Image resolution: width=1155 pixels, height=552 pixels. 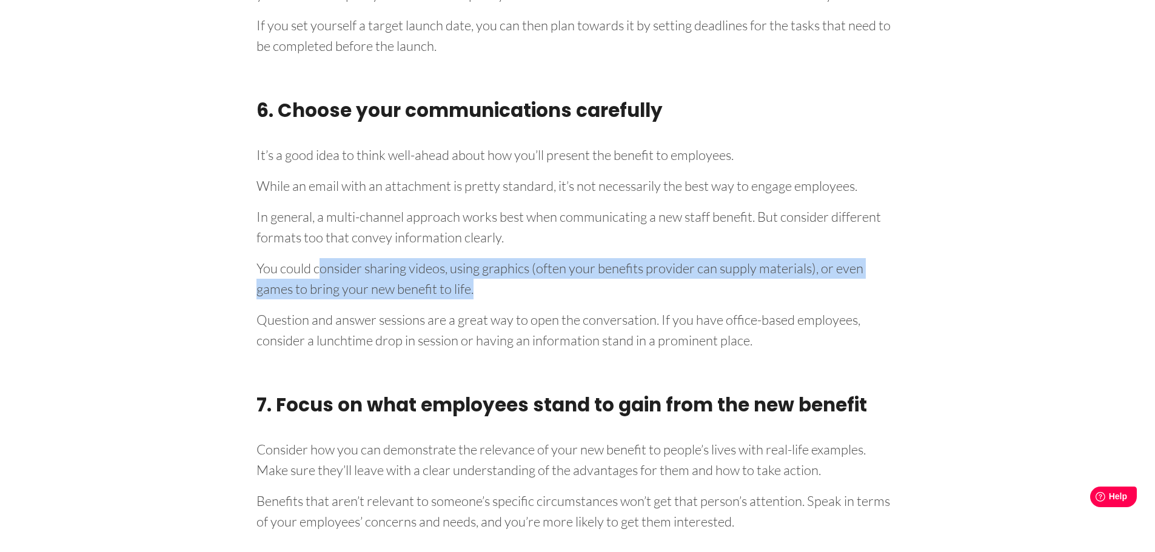 What do you see at coordinates (578, 276) in the screenshot?
I see `p: You could consider sharing videos, using graphics (often your benefits provider can supply materi...` at bounding box center [578, 276].